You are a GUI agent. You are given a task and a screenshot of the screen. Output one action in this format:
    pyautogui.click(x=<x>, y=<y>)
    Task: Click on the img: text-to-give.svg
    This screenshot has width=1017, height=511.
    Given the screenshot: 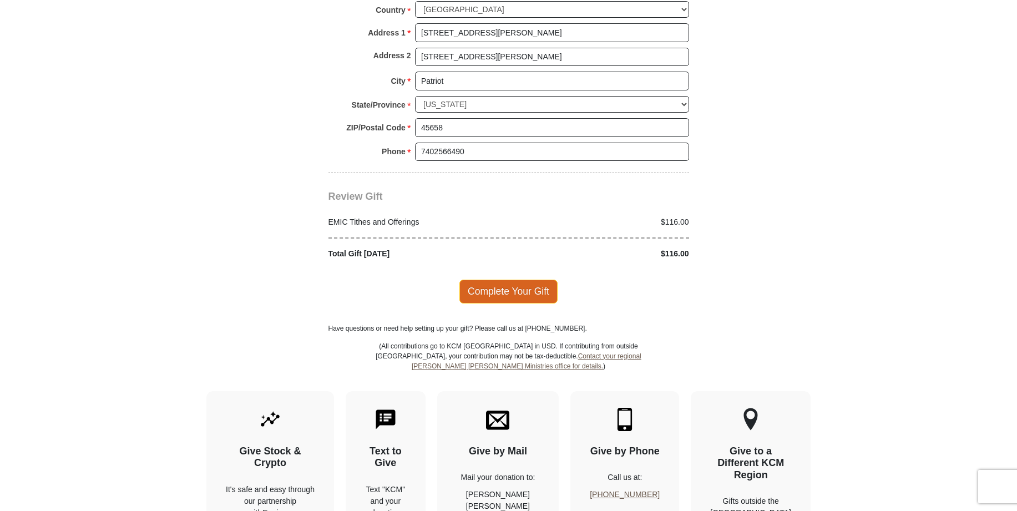 What is the action you would take?
    pyautogui.click(x=386, y=420)
    